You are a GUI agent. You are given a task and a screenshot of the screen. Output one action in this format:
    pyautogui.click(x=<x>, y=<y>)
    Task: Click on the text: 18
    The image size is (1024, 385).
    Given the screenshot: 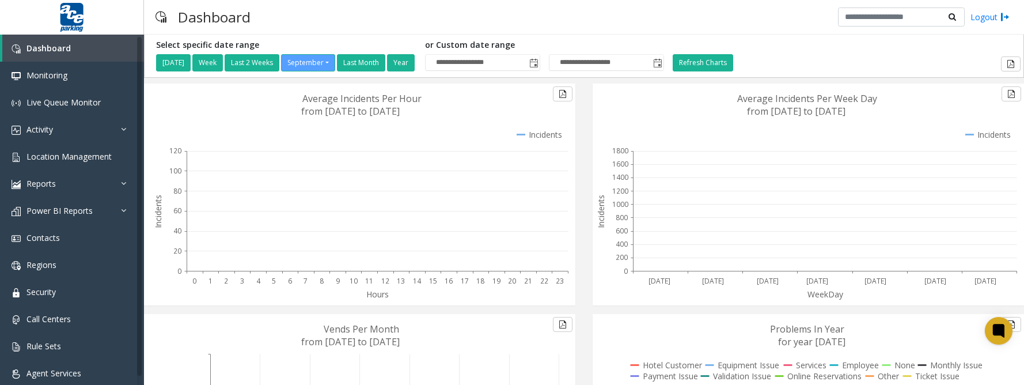 What is the action you would take?
    pyautogui.click(x=480, y=280)
    